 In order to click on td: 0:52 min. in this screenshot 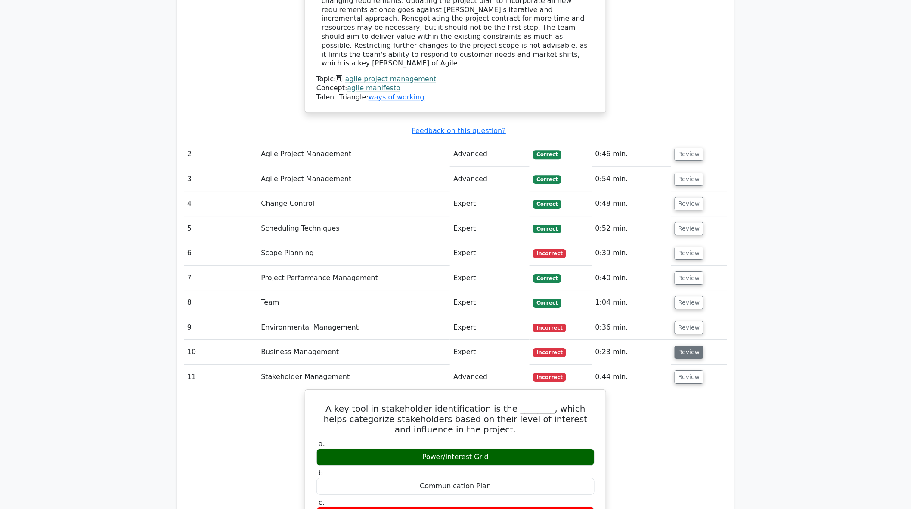, I will do `click(632, 229)`.